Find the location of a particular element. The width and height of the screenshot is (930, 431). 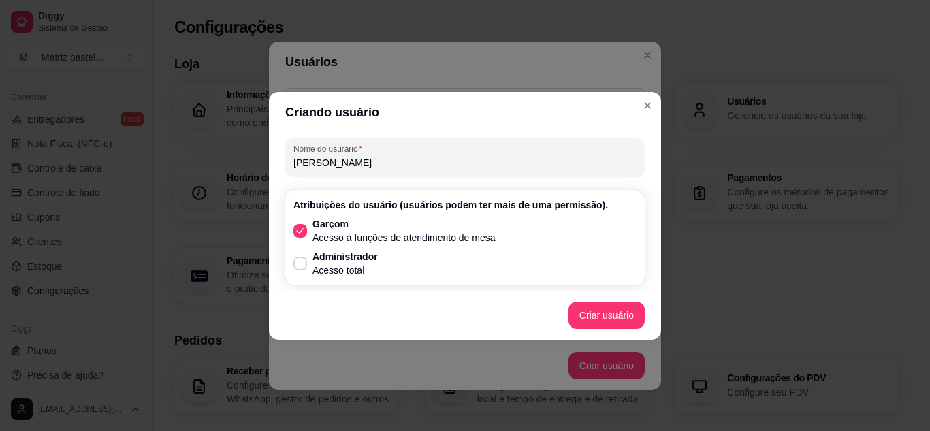

p: Administrador is located at coordinates (345, 257).